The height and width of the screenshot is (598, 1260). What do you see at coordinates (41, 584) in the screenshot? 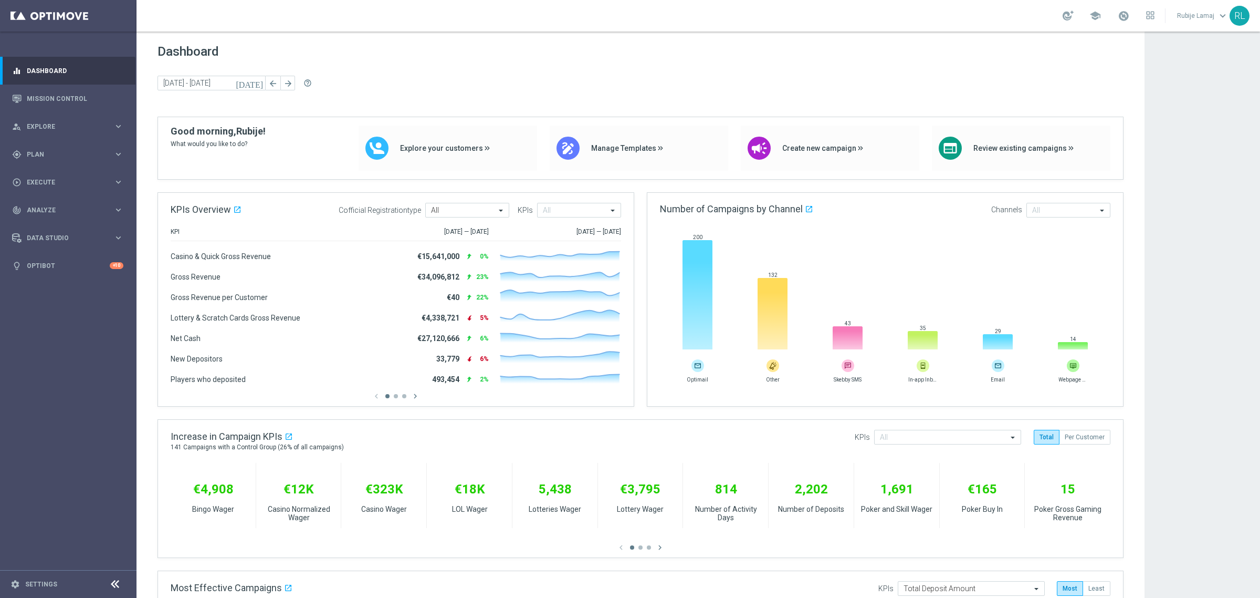
I see `a: Settings` at bounding box center [41, 584].